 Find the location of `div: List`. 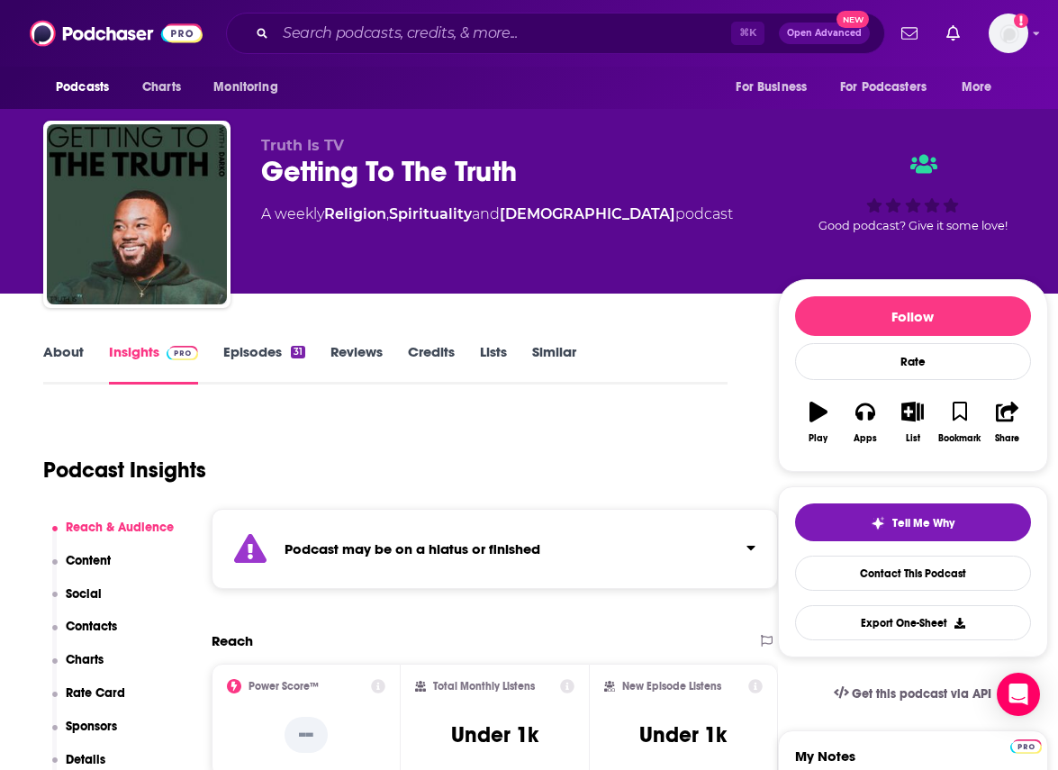

div: List is located at coordinates (913, 438).